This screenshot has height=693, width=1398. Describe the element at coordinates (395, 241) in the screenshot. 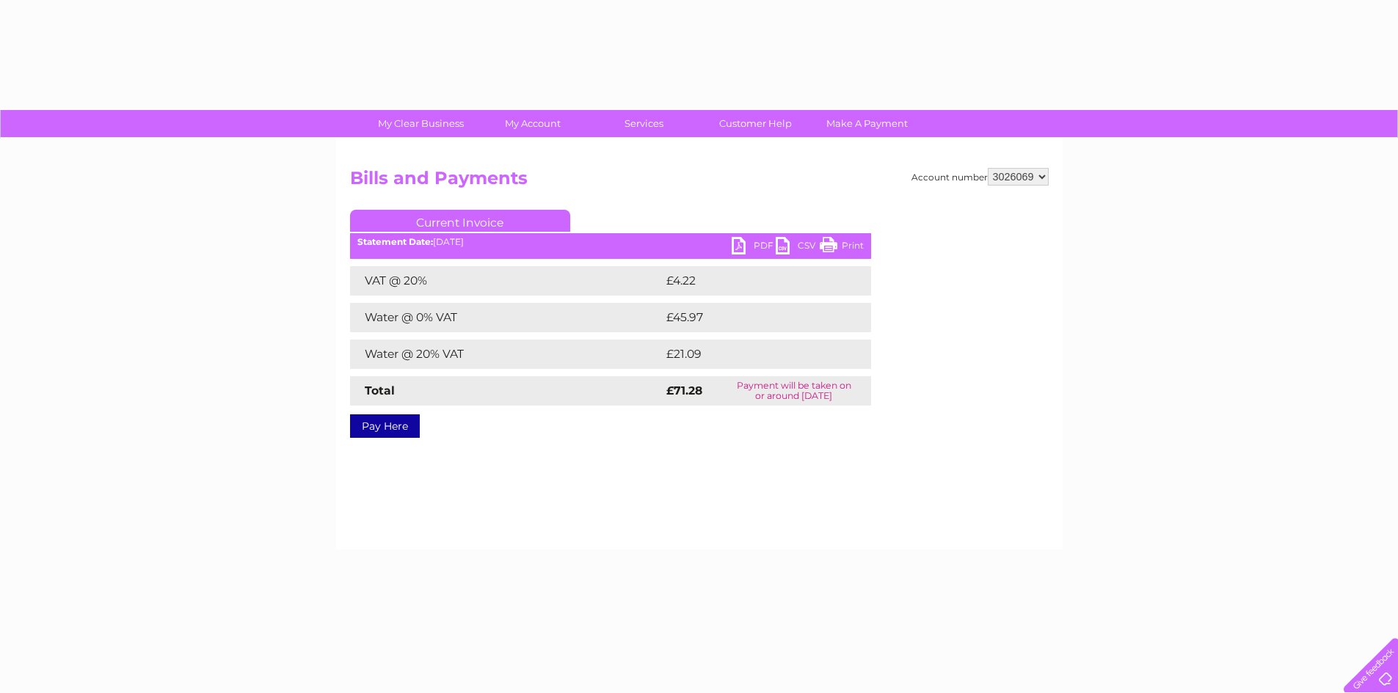

I see `b: Statement Date:` at that location.